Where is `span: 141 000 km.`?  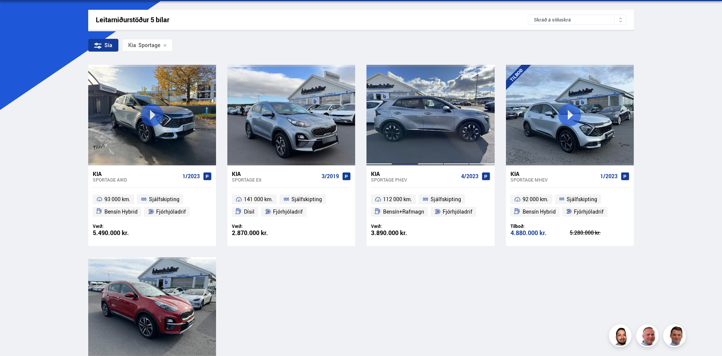 span: 141 000 km. is located at coordinates (258, 199).